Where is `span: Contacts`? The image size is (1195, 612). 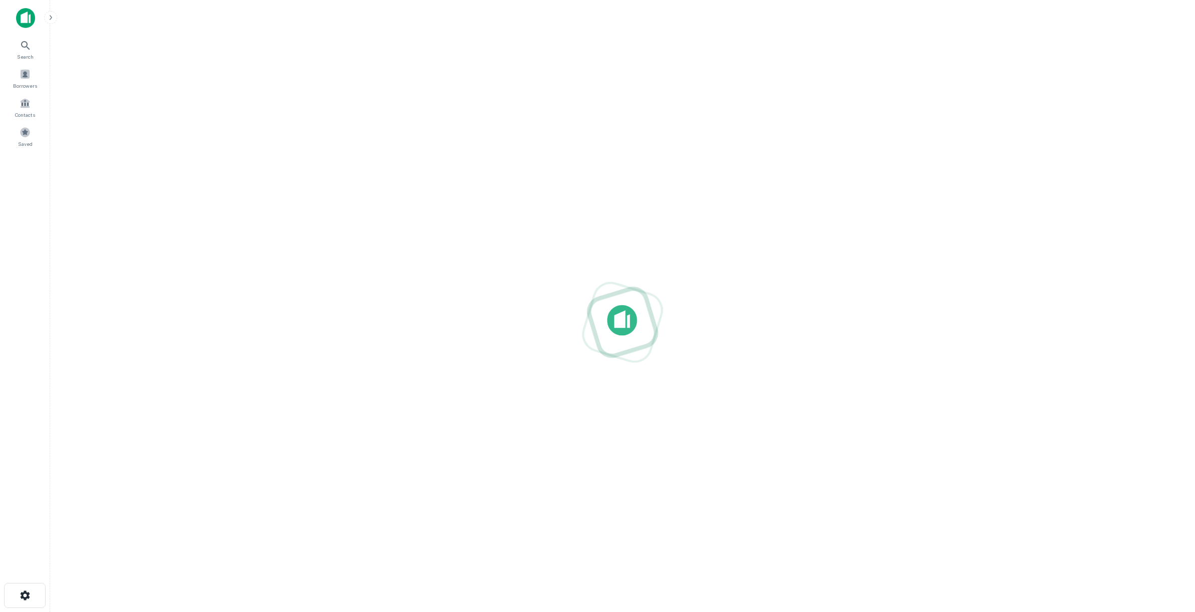 span: Contacts is located at coordinates (25, 115).